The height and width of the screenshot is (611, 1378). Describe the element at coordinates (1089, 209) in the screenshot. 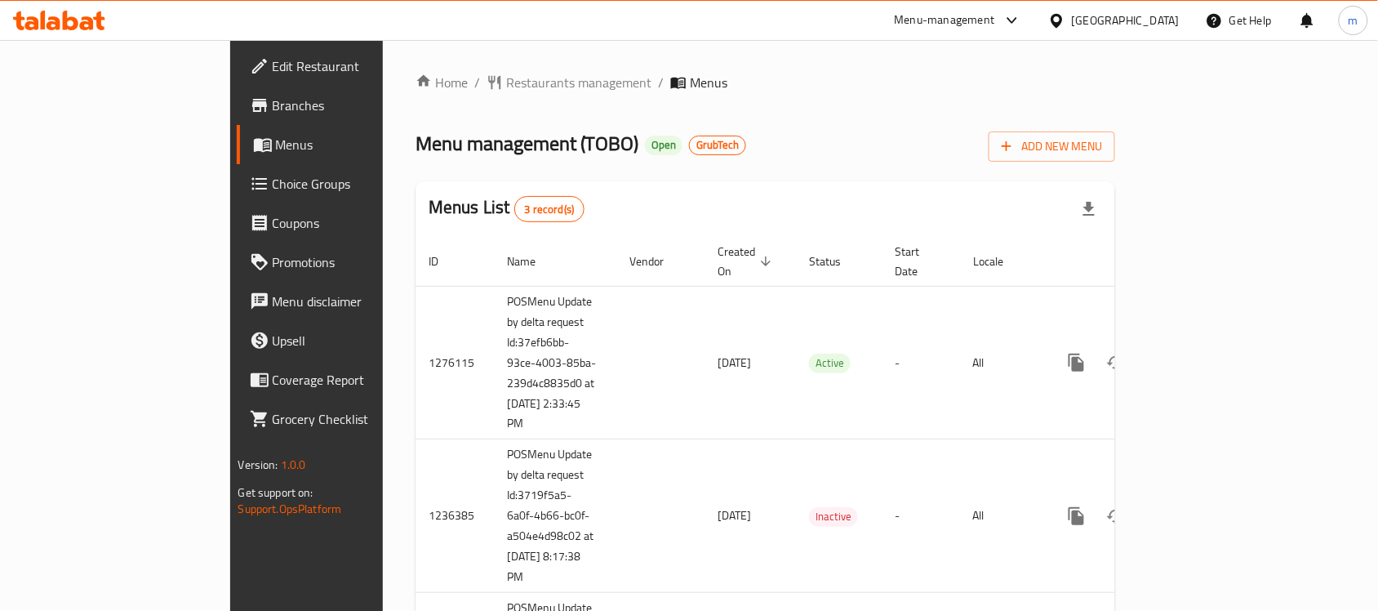

I see `div: Export file` at that location.